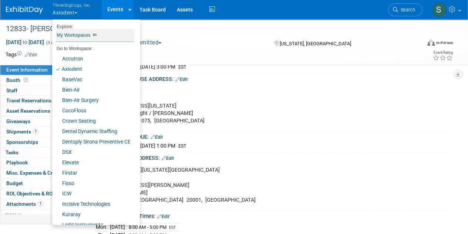 The image size is (468, 234). I want to click on img: ExhibitDay, so click(24, 10).